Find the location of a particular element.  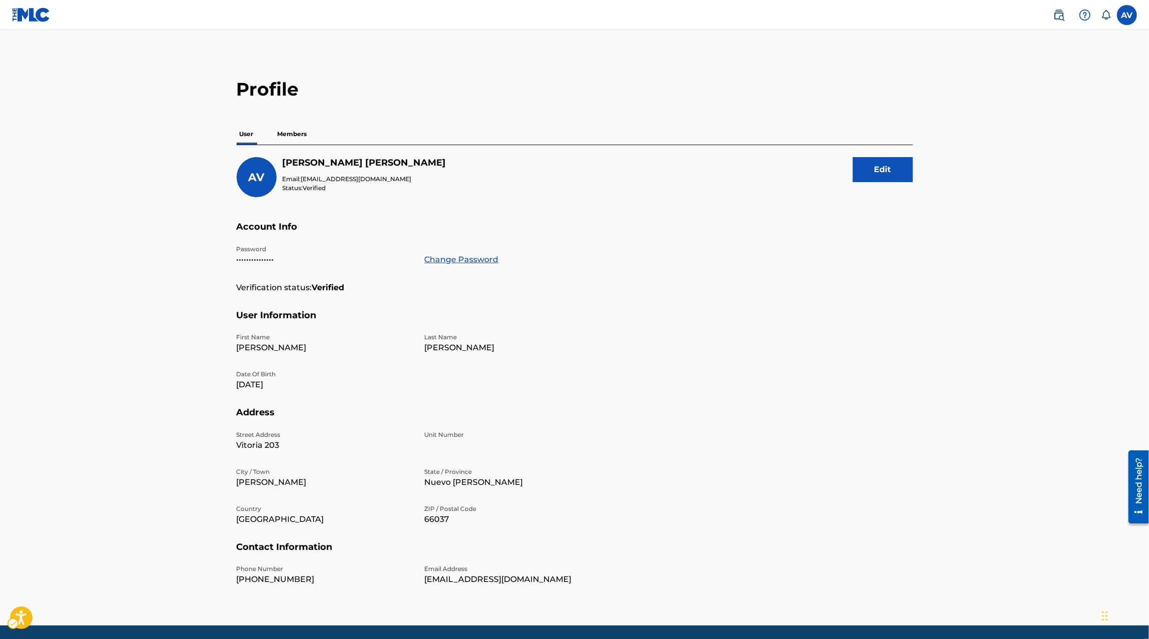

p: 66037 is located at coordinates (513, 519).